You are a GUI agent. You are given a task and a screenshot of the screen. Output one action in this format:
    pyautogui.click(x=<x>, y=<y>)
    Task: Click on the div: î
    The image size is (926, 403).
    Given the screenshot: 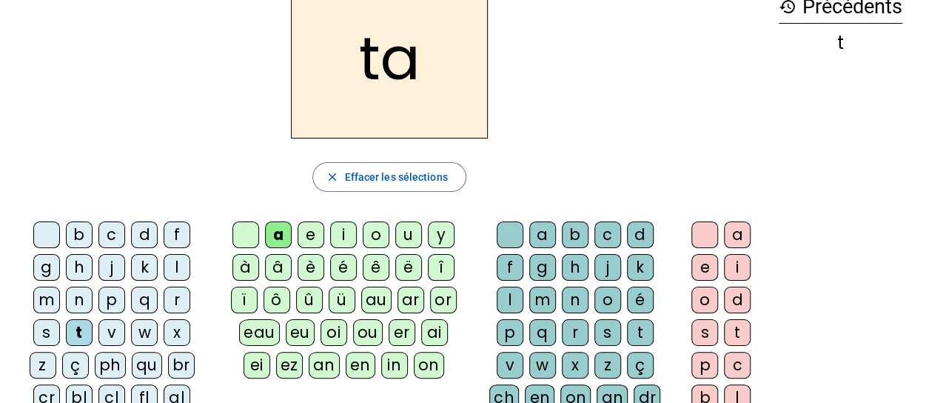 What is the action you would take?
    pyautogui.click(x=441, y=267)
    